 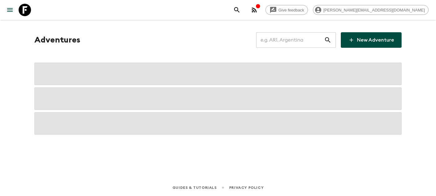 I want to click on a: Give feedback, so click(x=286, y=10).